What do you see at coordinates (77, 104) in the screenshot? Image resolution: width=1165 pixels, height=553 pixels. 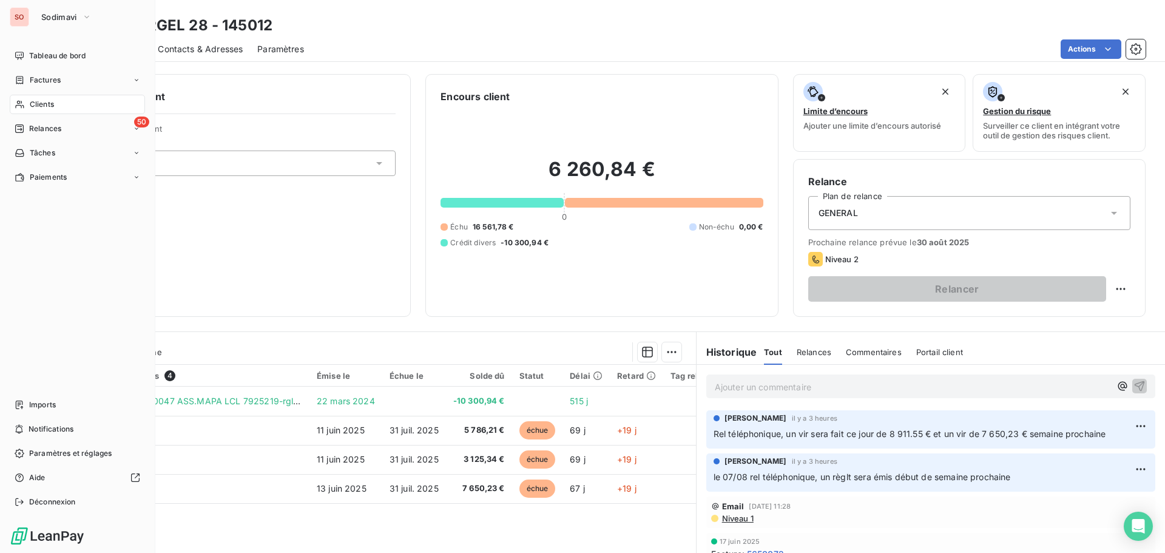 I see `a: Clients` at bounding box center [77, 104].